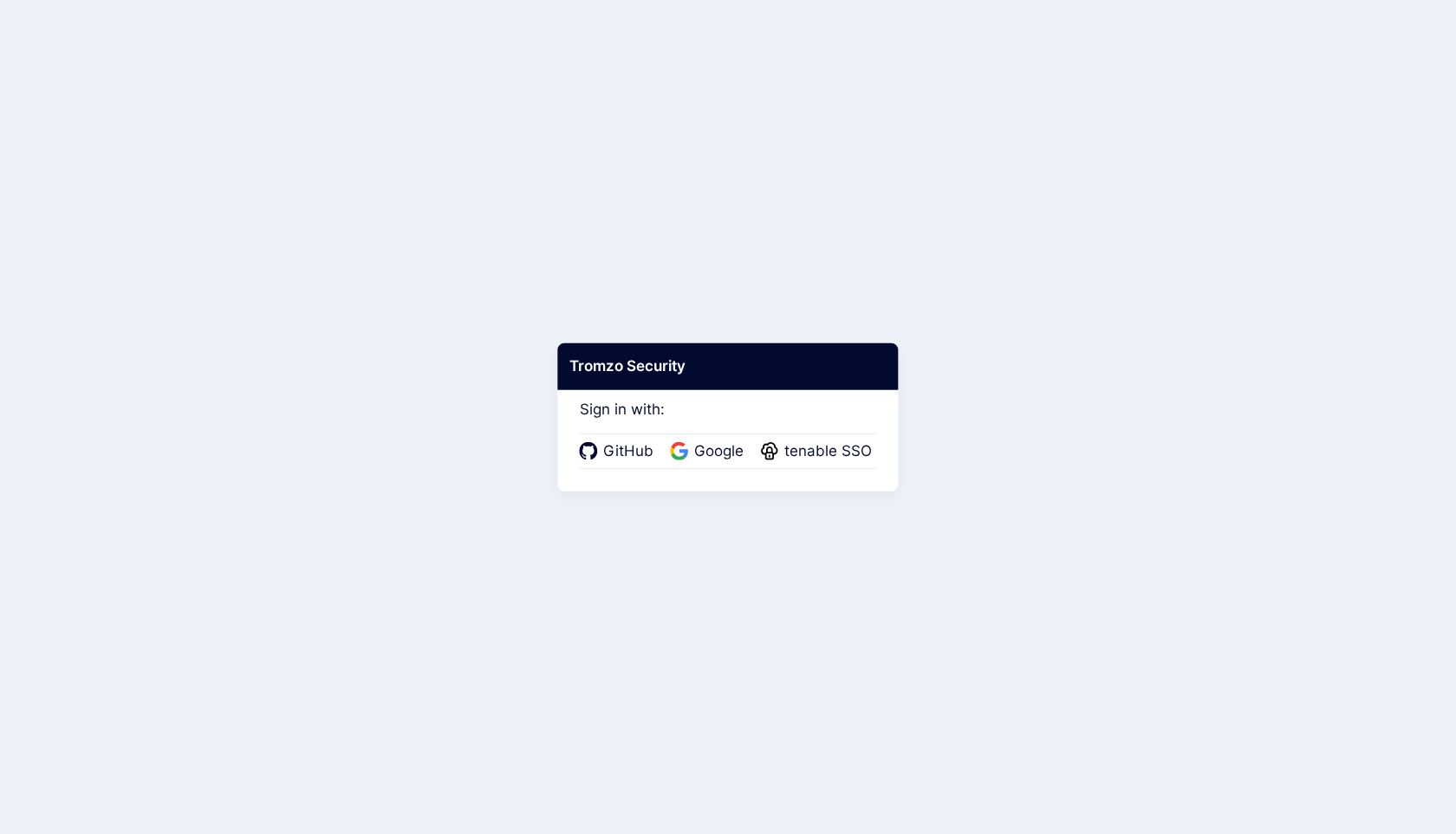 The image size is (1456, 834). I want to click on a: tenable SSO, so click(819, 452).